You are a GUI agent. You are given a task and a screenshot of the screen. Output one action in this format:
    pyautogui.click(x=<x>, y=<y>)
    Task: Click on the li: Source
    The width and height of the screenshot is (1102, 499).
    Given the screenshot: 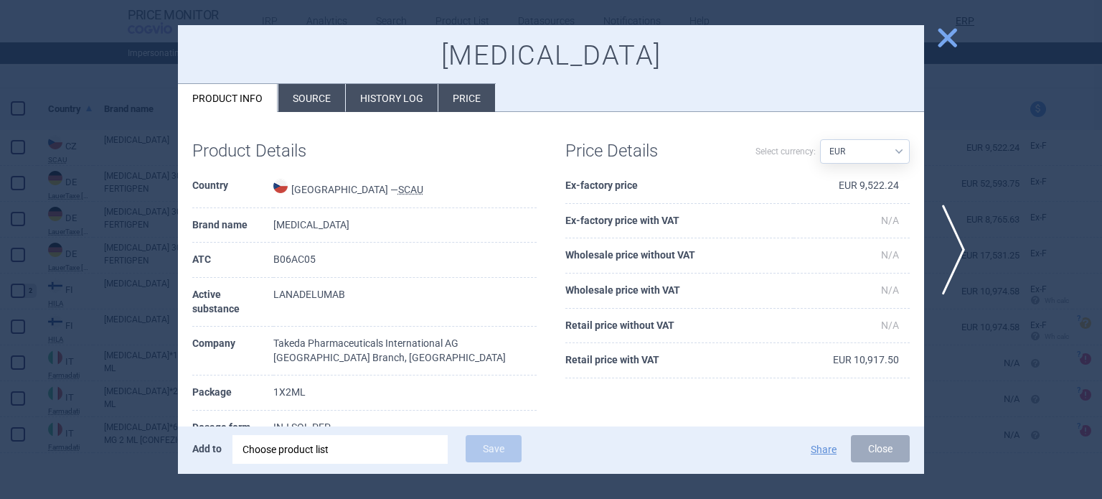 What is the action you would take?
    pyautogui.click(x=311, y=98)
    